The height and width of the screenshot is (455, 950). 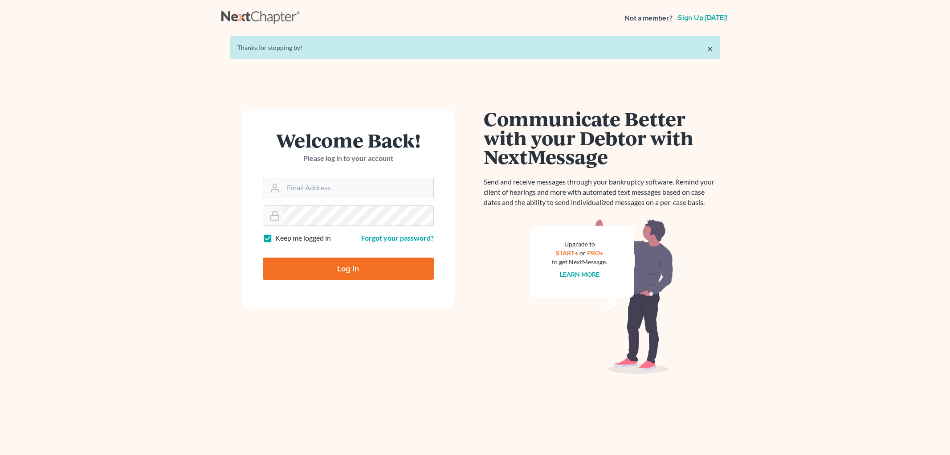 I want to click on p: Please log in to your account, so click(x=348, y=158).